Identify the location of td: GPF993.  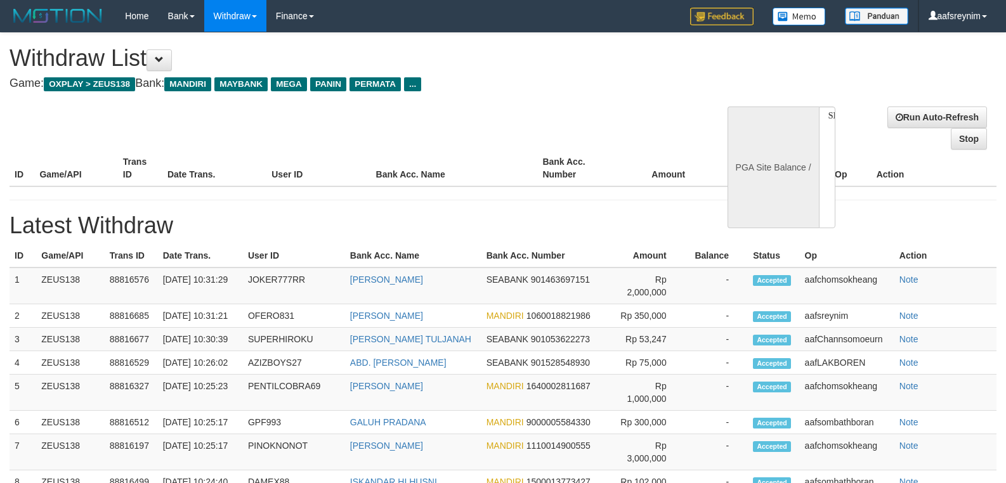
(294, 422).